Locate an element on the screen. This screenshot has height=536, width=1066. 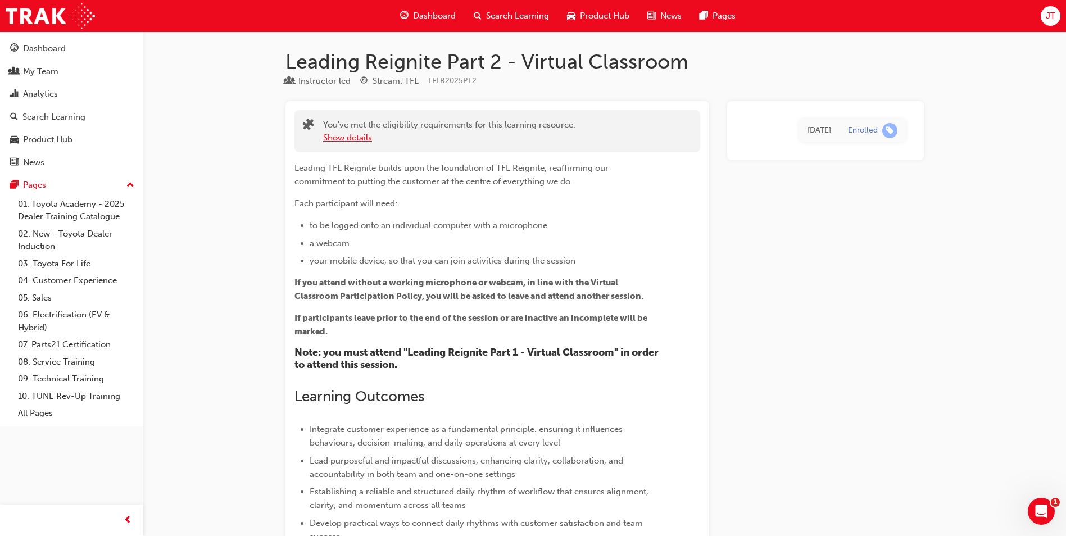
span: up-icon is located at coordinates (130, 185).